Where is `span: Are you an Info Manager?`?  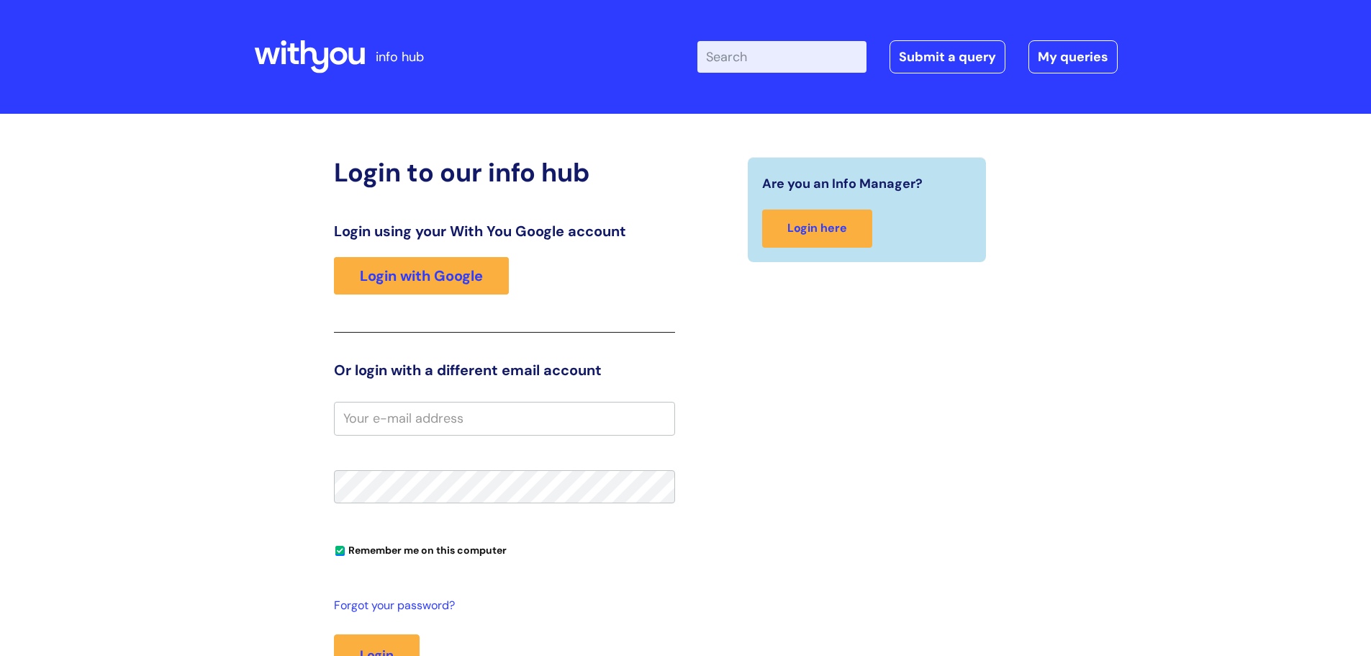 span: Are you an Info Manager? is located at coordinates (842, 184).